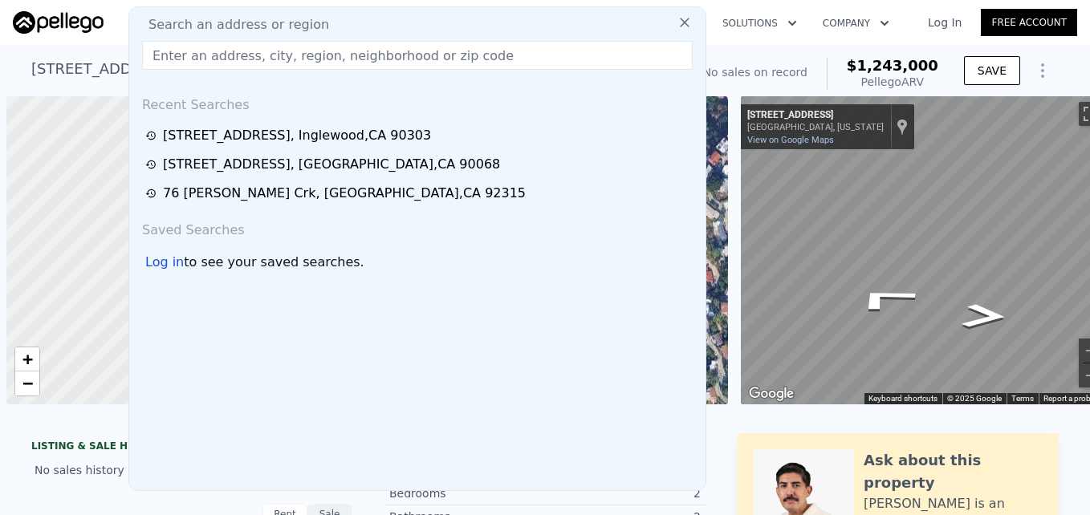  I want to click on img: Pellego, so click(58, 22).